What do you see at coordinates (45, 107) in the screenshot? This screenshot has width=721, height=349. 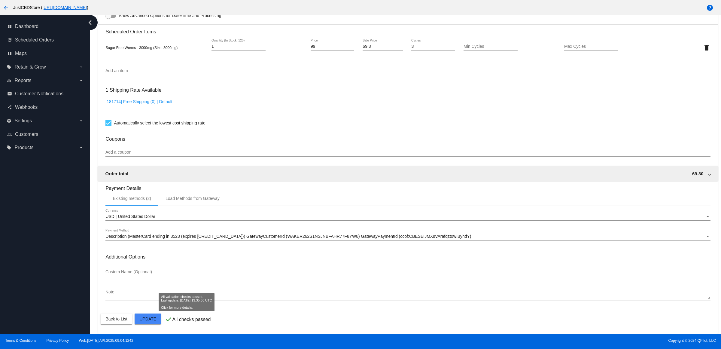 I see `a: share Webhooks` at bounding box center [45, 107].